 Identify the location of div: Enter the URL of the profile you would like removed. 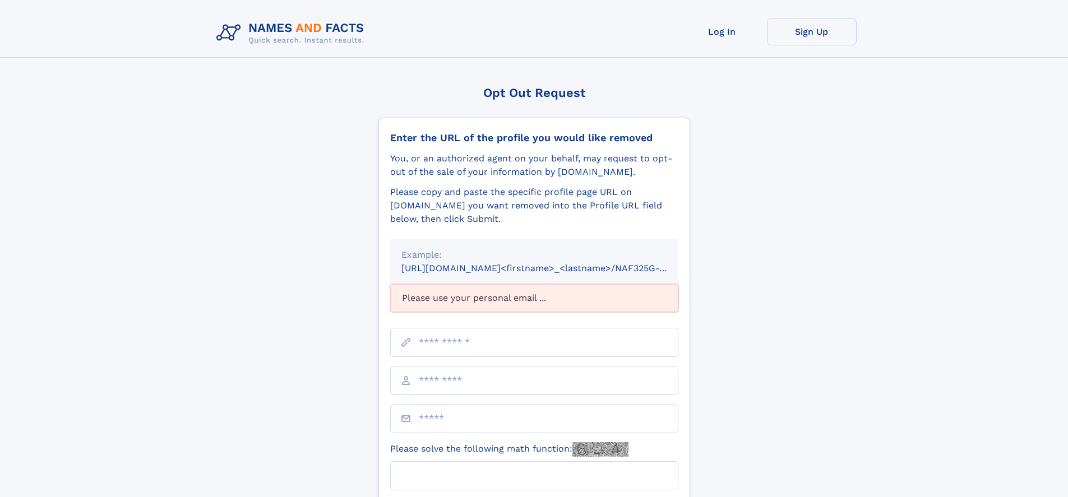
(534, 138).